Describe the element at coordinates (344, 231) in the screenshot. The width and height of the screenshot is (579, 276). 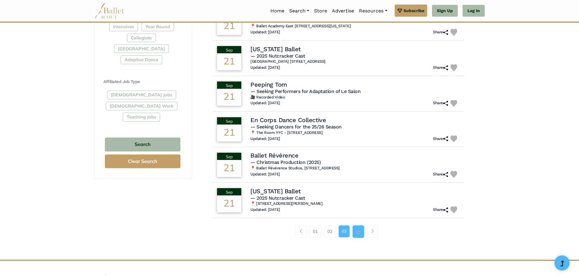
I see `a: 03` at that location.